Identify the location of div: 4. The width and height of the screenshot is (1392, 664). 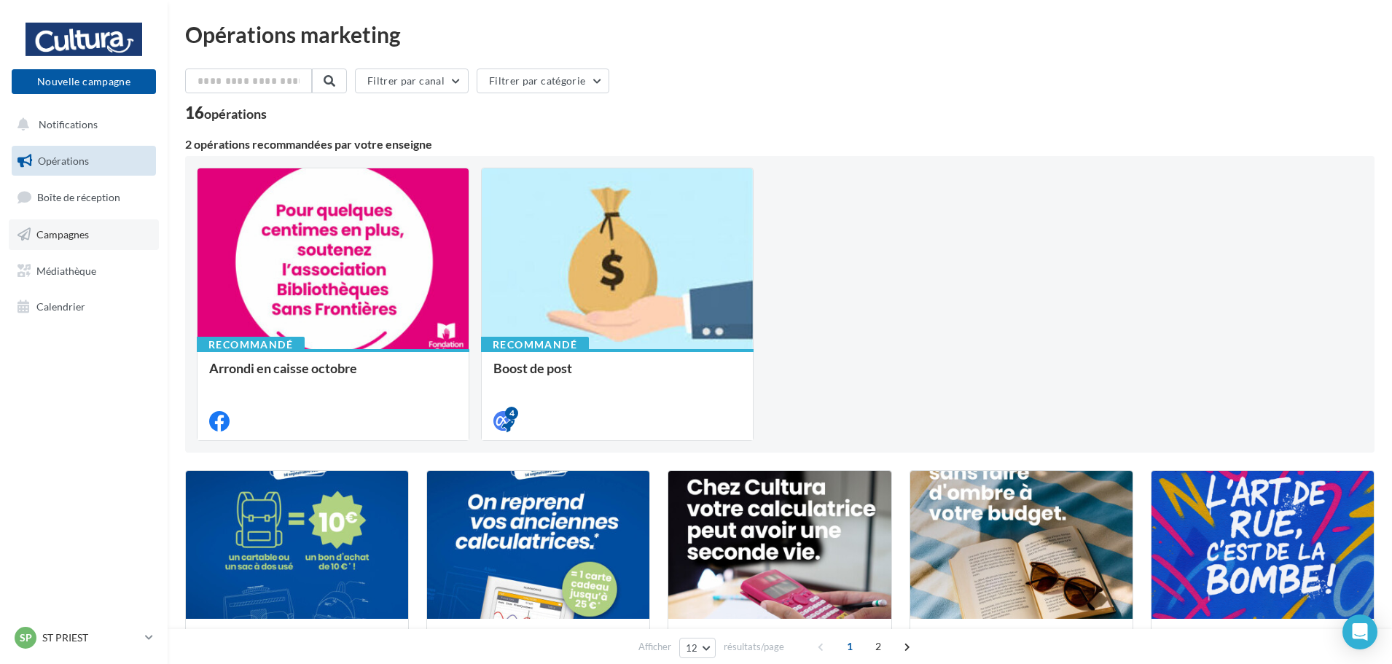
(512, 413).